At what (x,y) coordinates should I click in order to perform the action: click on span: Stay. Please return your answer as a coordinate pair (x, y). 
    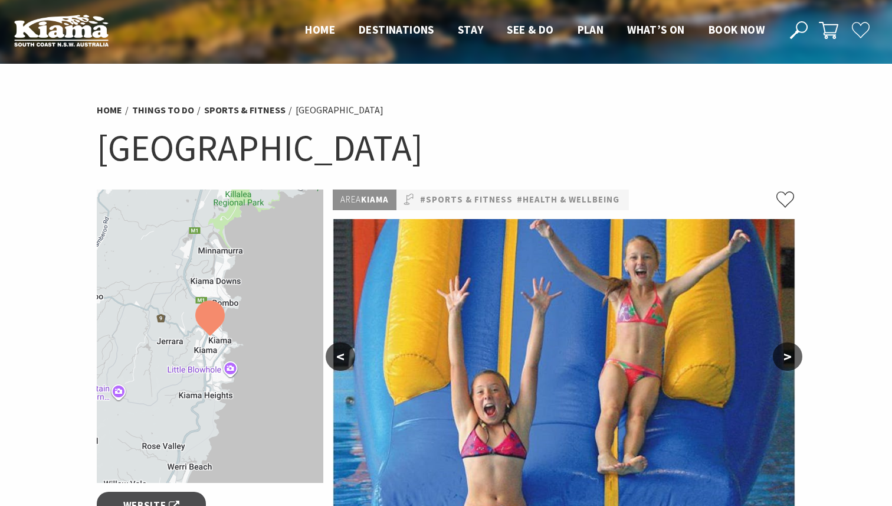
    Looking at the image, I should click on (471, 30).